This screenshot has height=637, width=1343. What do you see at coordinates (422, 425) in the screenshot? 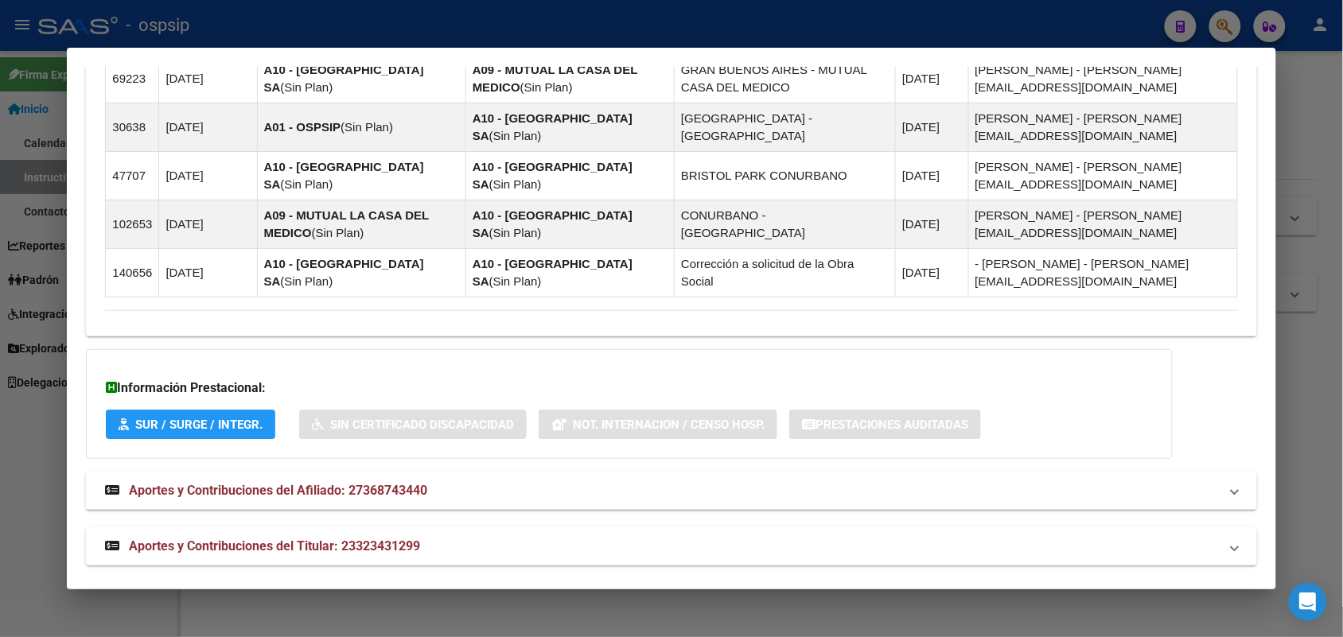
I see `span: Sin Certificado Discapacidad` at bounding box center [422, 425].